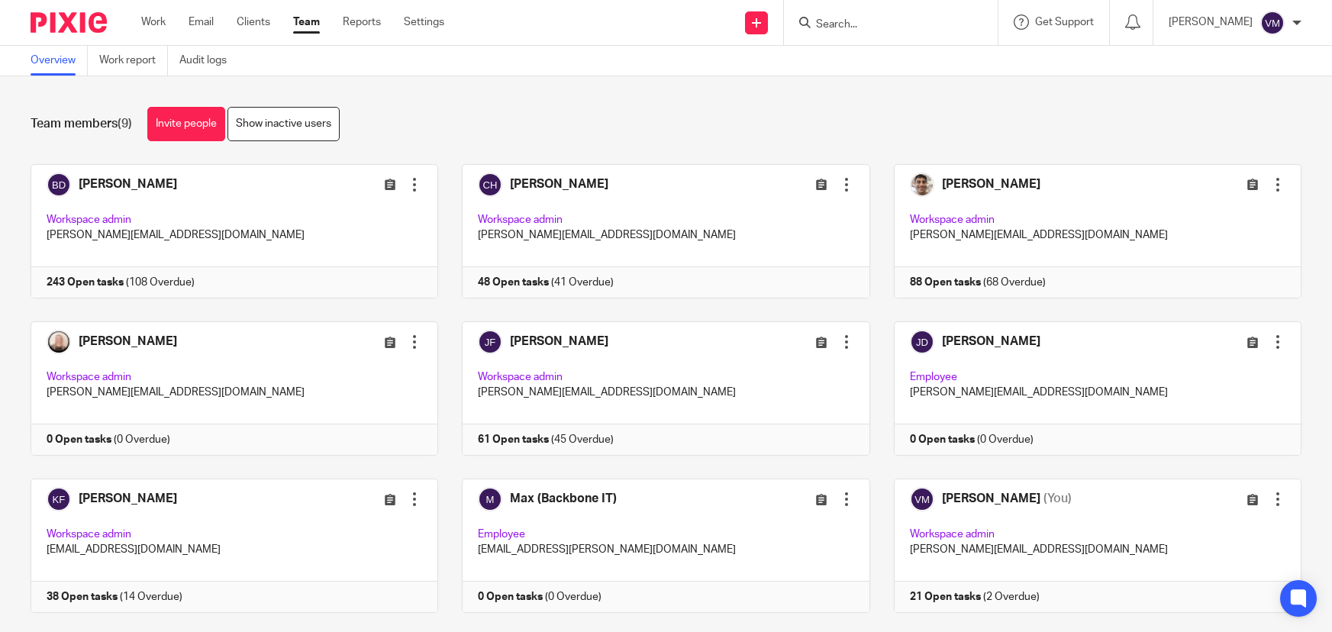  Describe the element at coordinates (1273, 23) in the screenshot. I see `img: svg%3E` at that location.